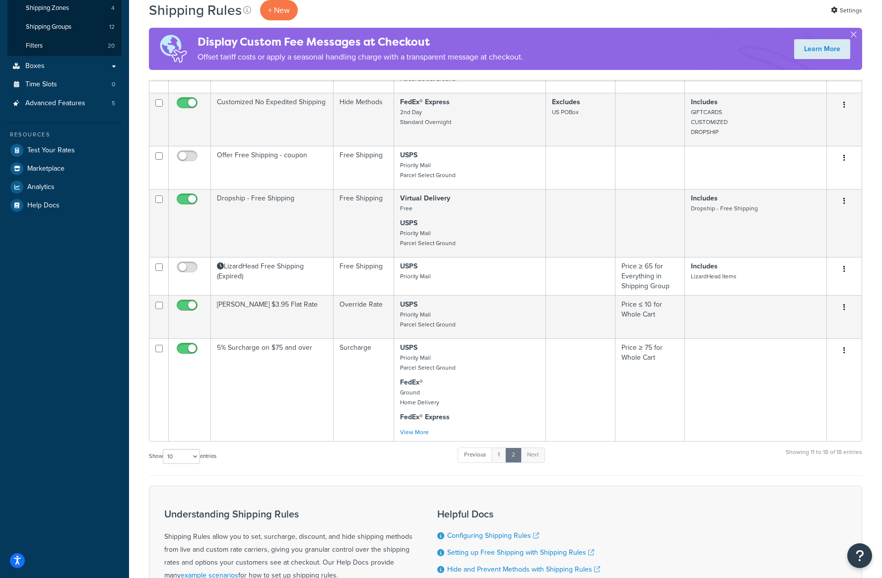 The width and height of the screenshot is (882, 578). Describe the element at coordinates (710, 122) in the screenshot. I see `small: GIFTCARDS CUSTOMIZED DROPSHIP` at that location.